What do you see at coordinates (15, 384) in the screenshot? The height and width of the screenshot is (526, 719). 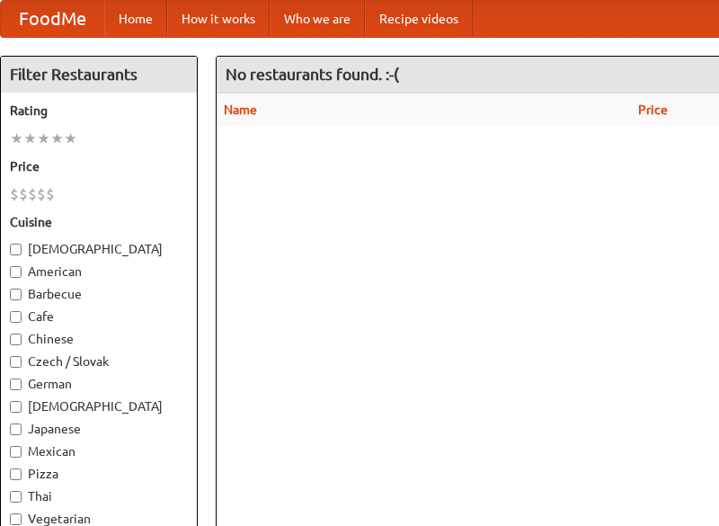 I see `input: German` at bounding box center [15, 384].